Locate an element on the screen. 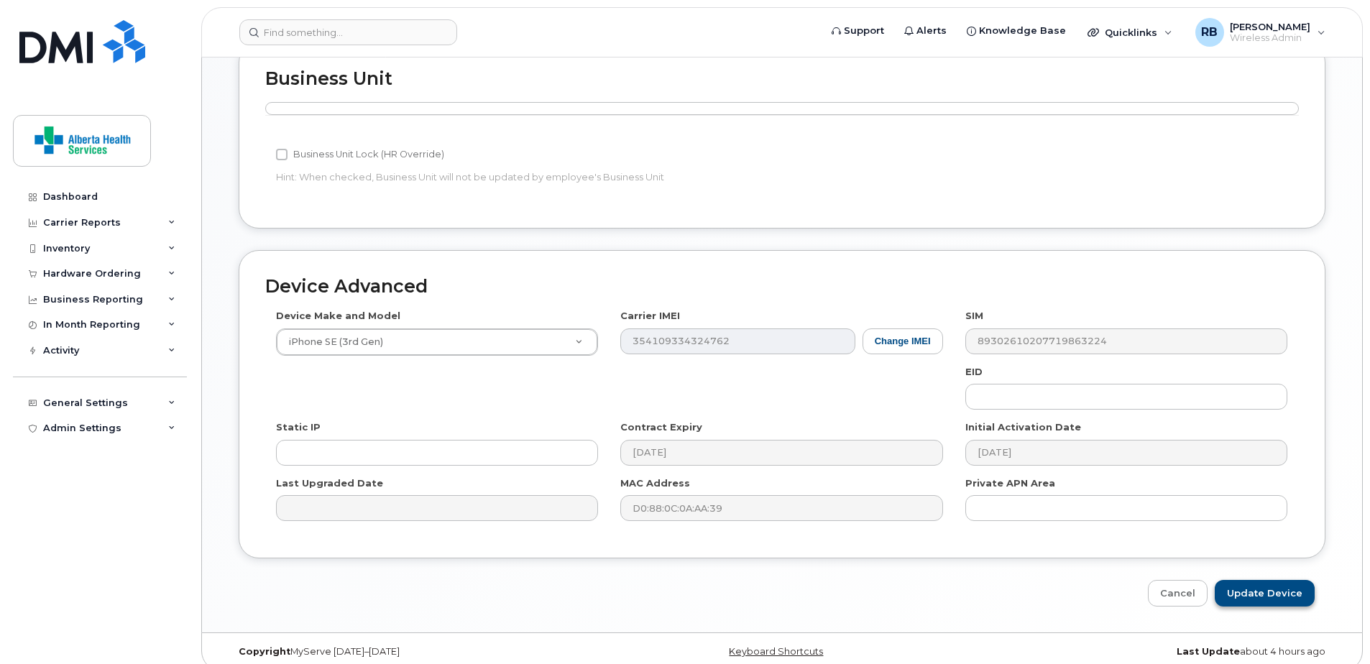  label: Device Make and Model is located at coordinates (338, 316).